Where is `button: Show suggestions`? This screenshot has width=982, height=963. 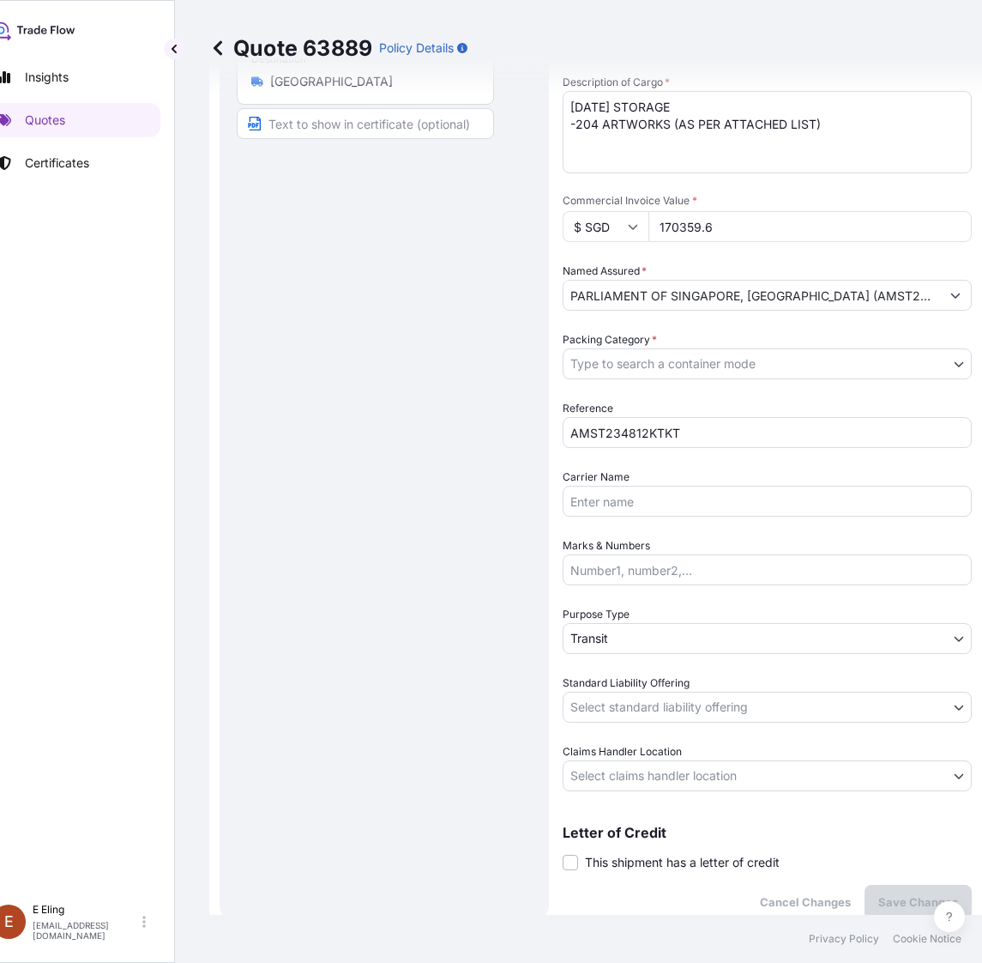 button: Show suggestions is located at coordinates (956, 295).